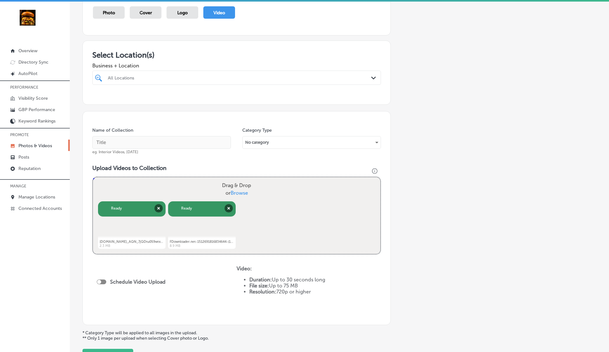  I want to click on img: 236f6248-51d4-441f-81ca-bd39460844ec278044108_140003795218032_8071878743168997487_n.jpg, so click(28, 18).